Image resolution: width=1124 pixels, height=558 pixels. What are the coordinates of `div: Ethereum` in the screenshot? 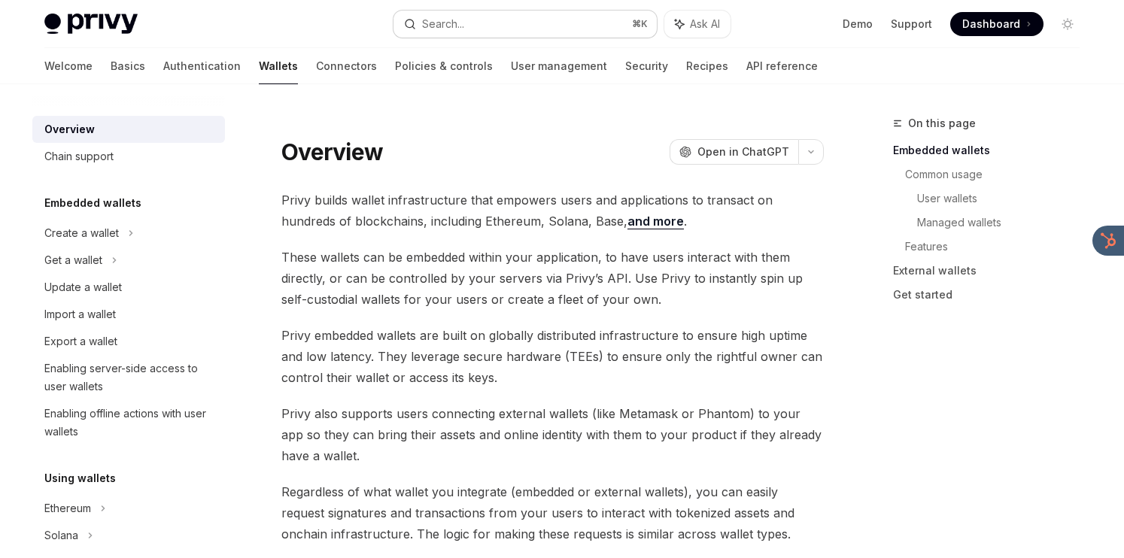 It's located at (68, 509).